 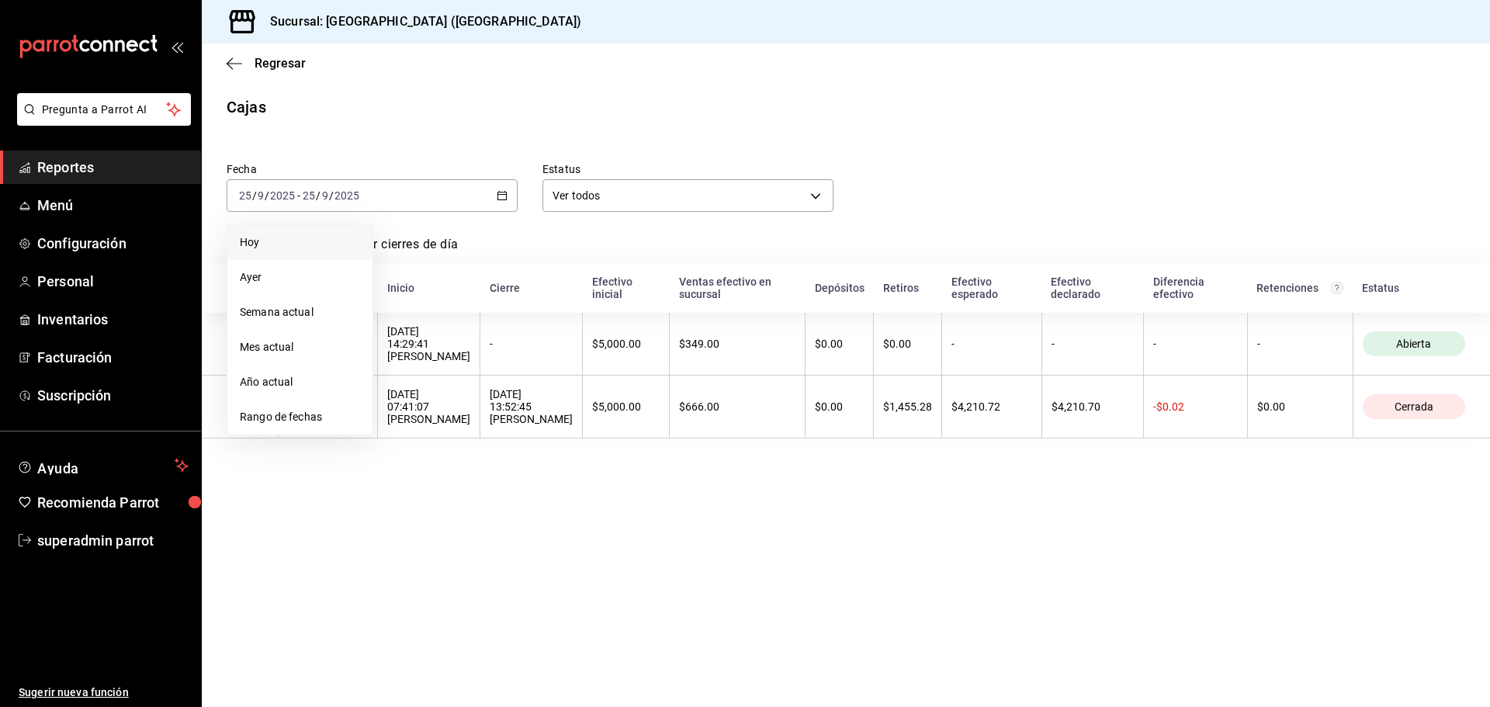 I want to click on div: Efectivo esperado, so click(x=991, y=288).